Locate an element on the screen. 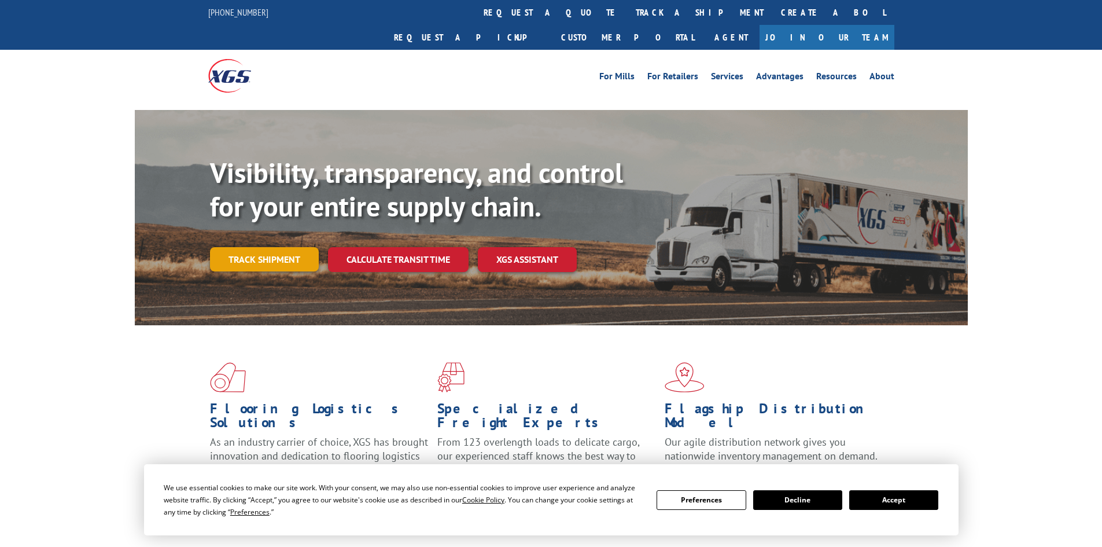  a: XGS ASSISTANT is located at coordinates (527, 259).